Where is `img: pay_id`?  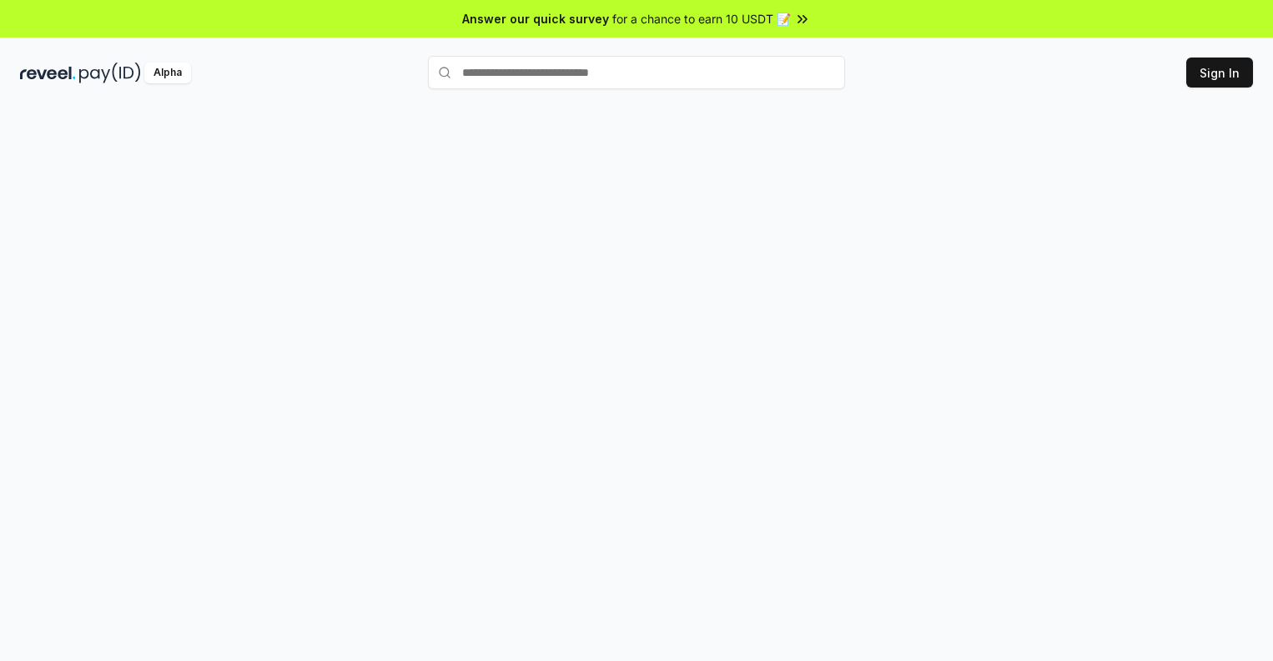
img: pay_id is located at coordinates (110, 73).